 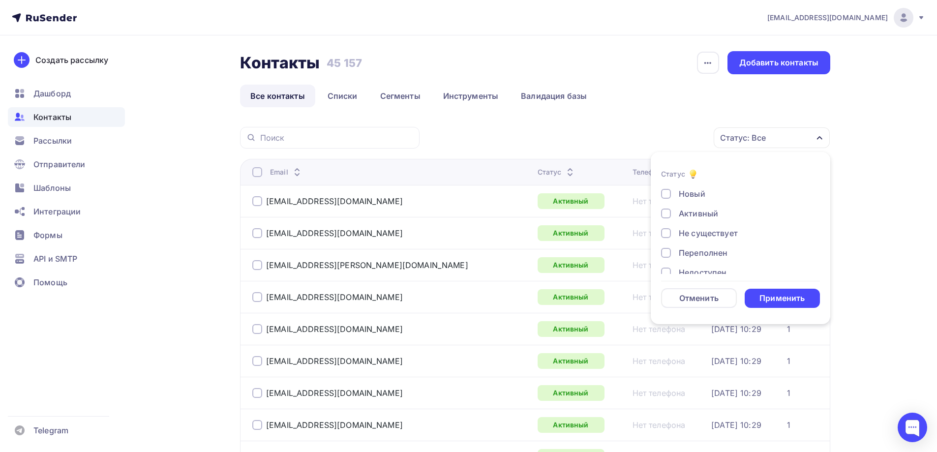 I want to click on h2: Контакты, so click(x=280, y=63).